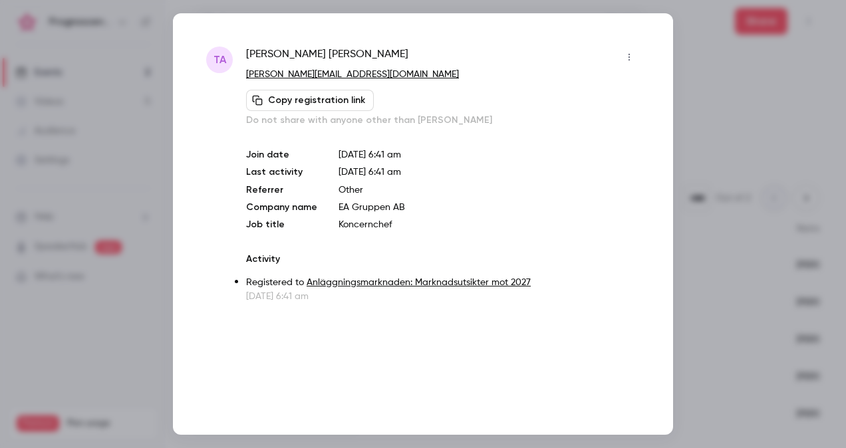 The image size is (846, 448). Describe the element at coordinates (281, 207) in the screenshot. I see `p: Company name` at that location.